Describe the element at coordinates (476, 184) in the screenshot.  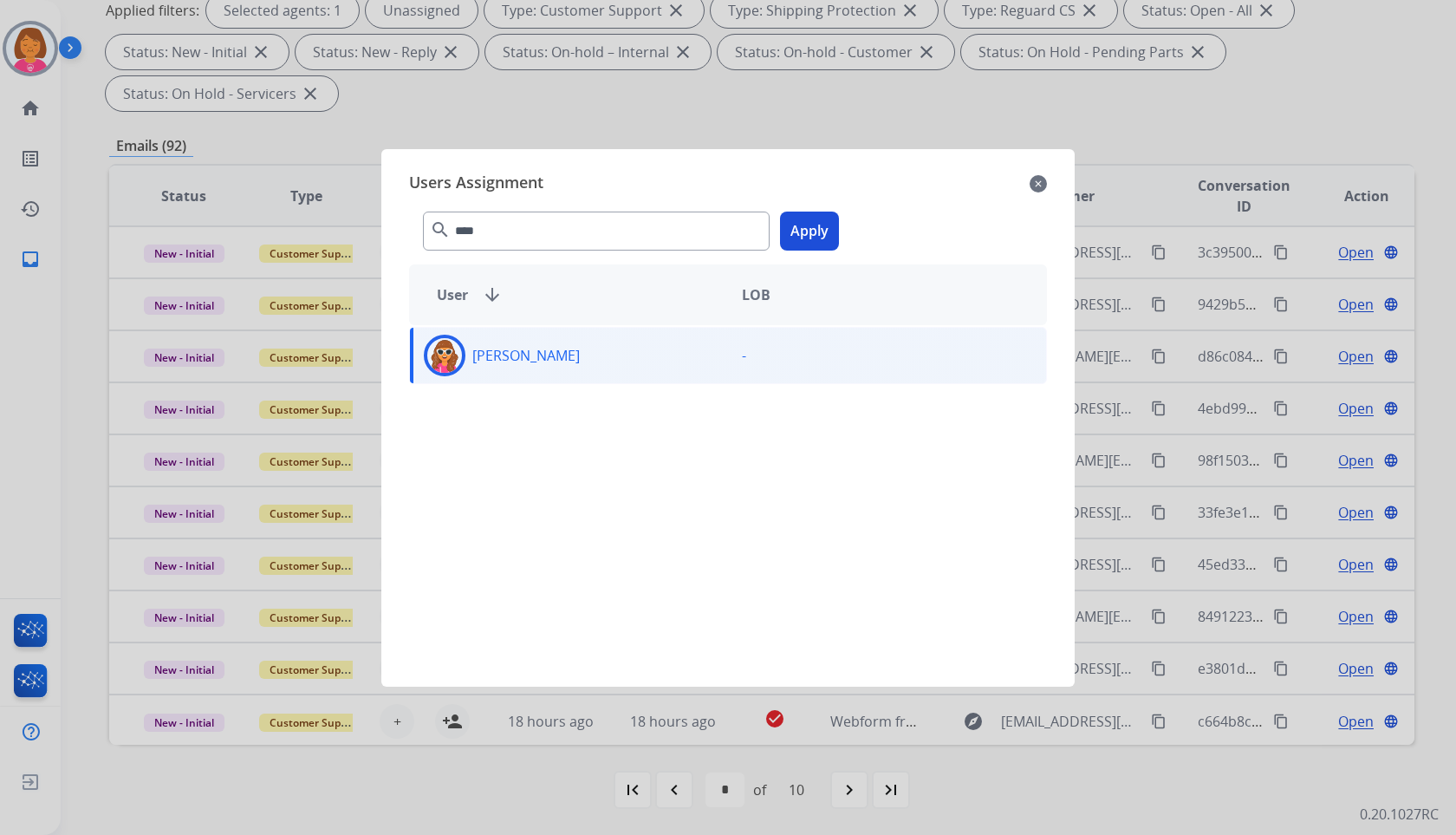
I see `span: Users Assignment` at that location.